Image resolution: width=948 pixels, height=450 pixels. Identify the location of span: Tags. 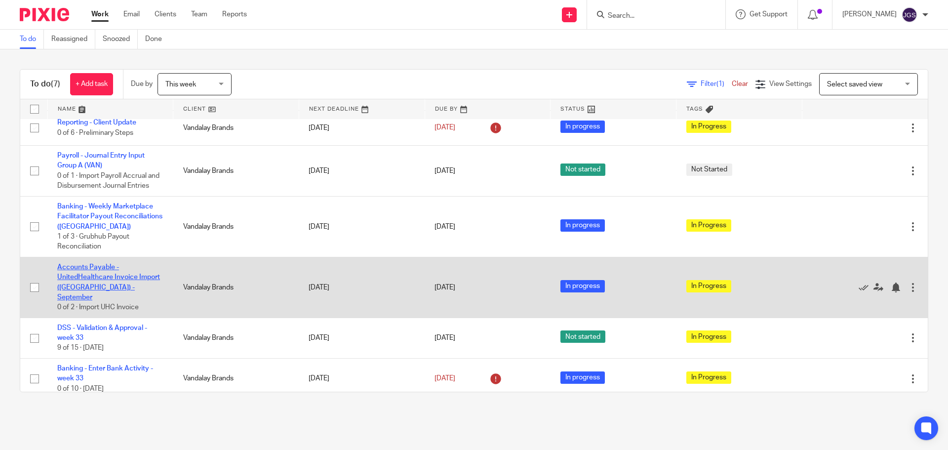
(695, 109).